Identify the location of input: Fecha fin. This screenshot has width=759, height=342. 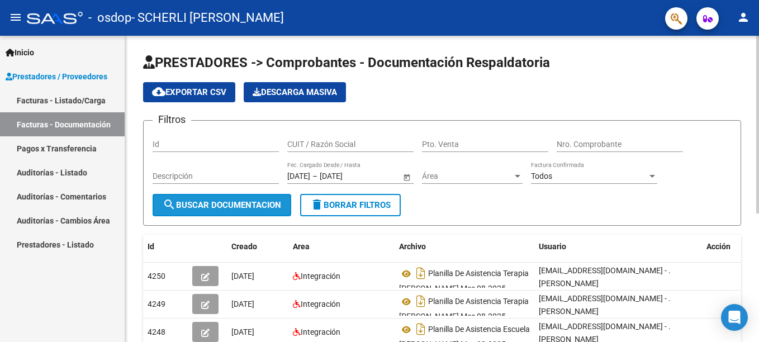
(347, 176).